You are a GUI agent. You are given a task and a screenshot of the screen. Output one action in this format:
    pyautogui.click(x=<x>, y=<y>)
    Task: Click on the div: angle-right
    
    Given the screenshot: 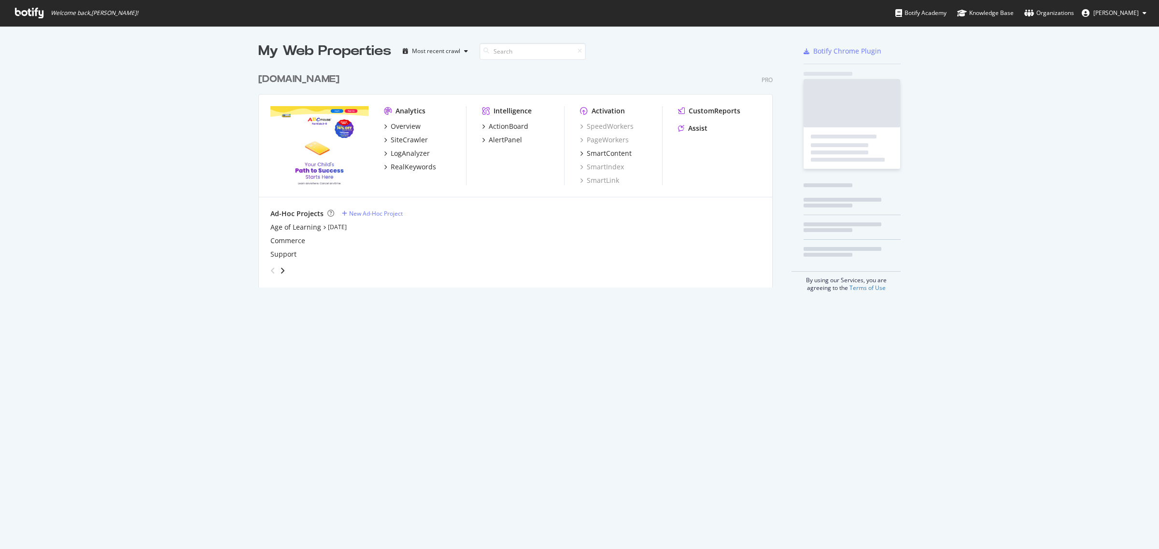 What is the action you would take?
    pyautogui.click(x=282, y=271)
    